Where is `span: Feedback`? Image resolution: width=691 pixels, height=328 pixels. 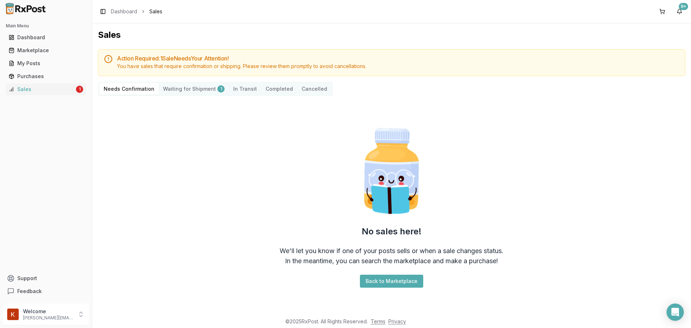 span: Feedback is located at coordinates (30, 291).